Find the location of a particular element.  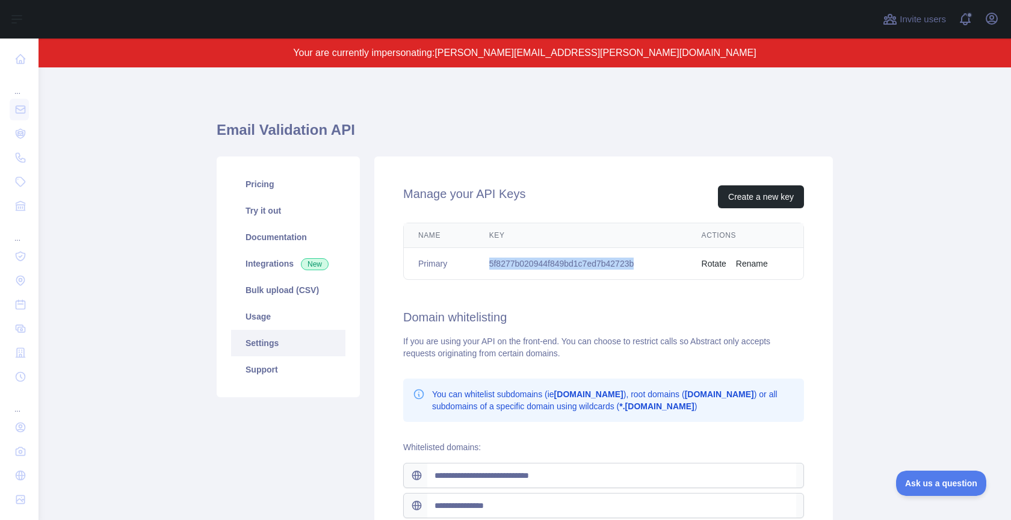

a: Integrations New is located at coordinates (288, 263).